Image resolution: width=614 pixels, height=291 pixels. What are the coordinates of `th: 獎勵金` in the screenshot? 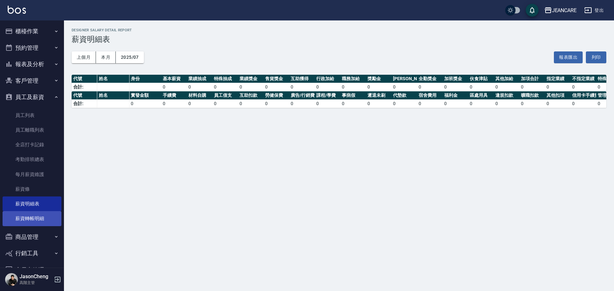 It's located at (378, 79).